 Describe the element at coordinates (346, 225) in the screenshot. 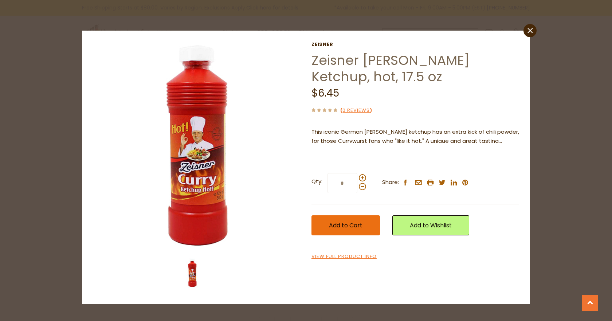

I see `span: Add to Cart` at that location.